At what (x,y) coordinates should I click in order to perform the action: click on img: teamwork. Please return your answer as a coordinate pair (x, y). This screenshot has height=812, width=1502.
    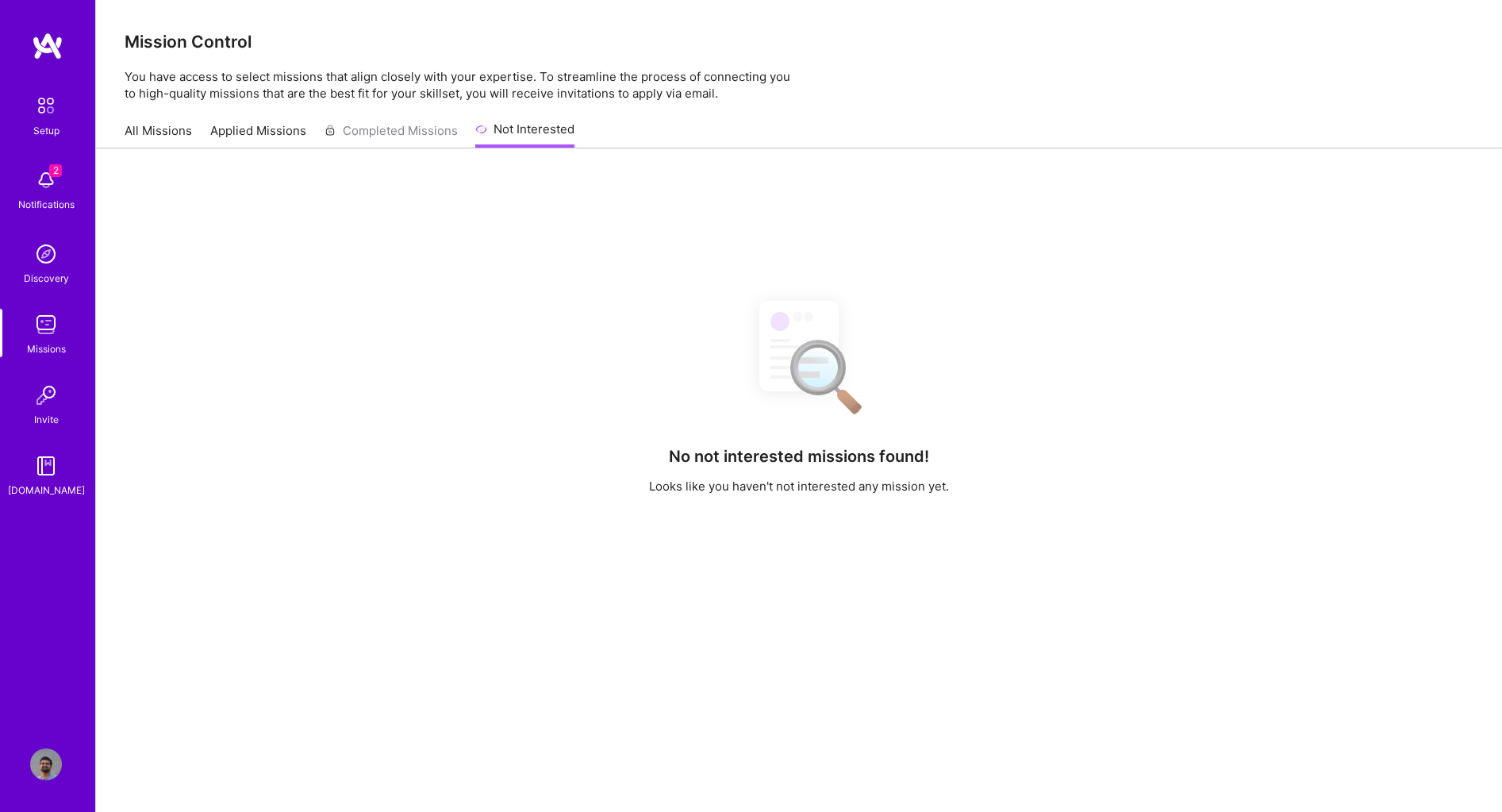
    Looking at the image, I should click on (46, 324).